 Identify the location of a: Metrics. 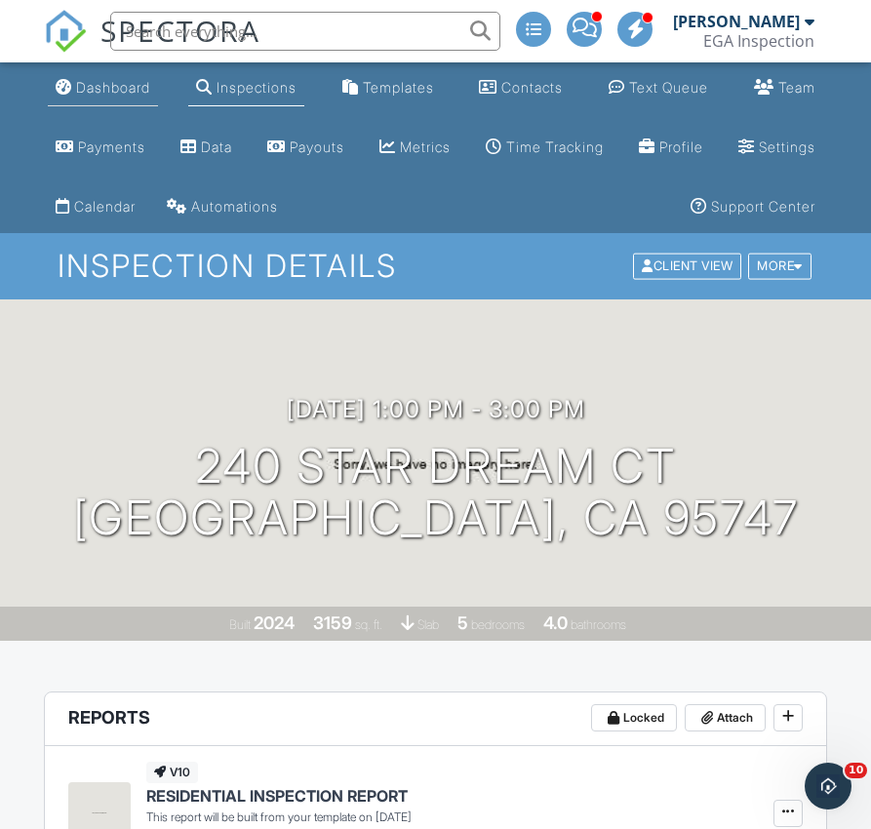
(415, 147).